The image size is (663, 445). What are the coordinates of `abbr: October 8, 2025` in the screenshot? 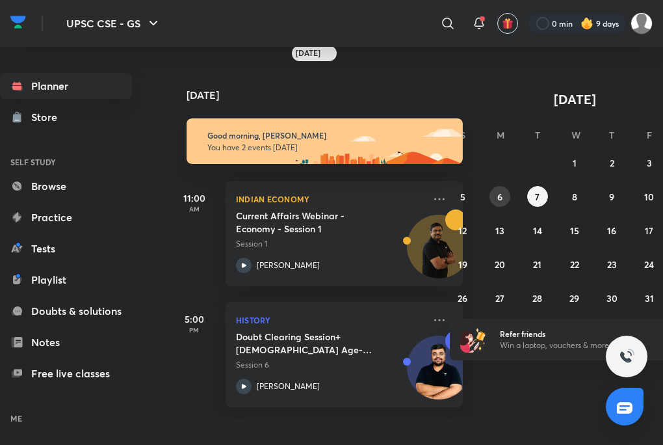 It's located at (575, 196).